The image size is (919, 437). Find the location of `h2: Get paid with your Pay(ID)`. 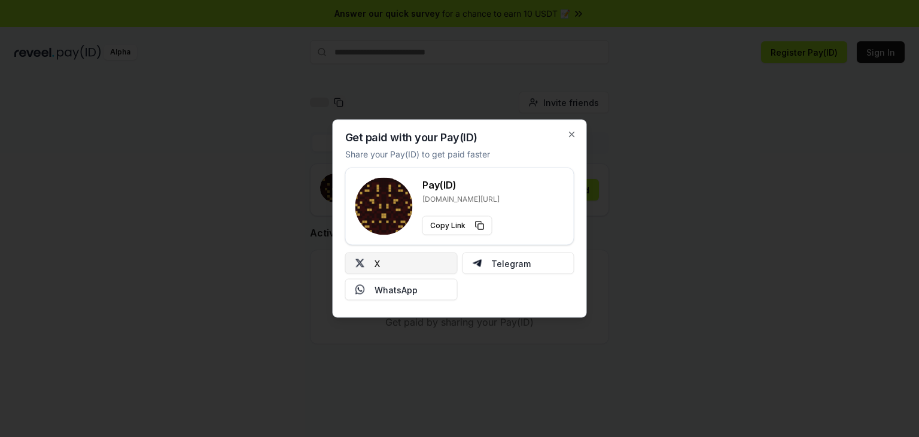

h2: Get paid with your Pay(ID) is located at coordinates (411, 138).